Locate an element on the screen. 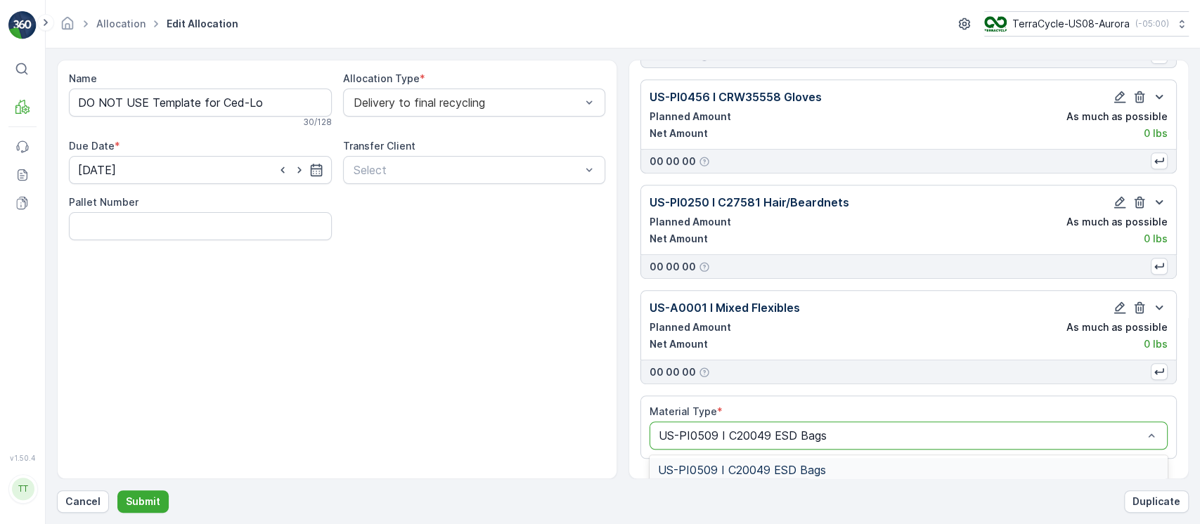  img: logo is located at coordinates (22, 25).